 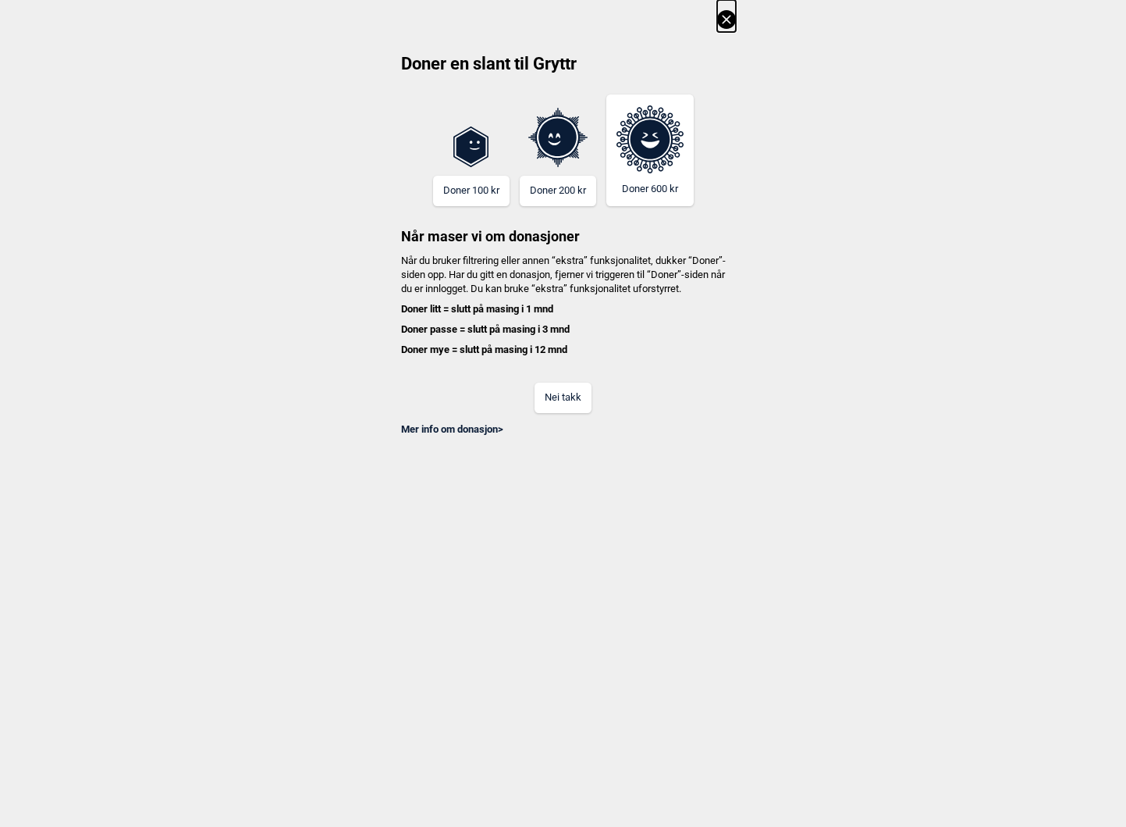 I want to click on a: Mer info om donasjon>, so click(x=452, y=429).